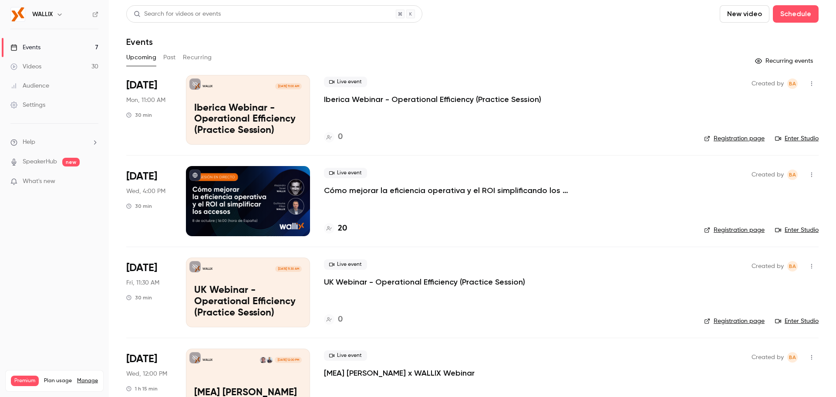 This screenshot has height=397, width=836. I want to click on img: Danish Khan, so click(270, 360).